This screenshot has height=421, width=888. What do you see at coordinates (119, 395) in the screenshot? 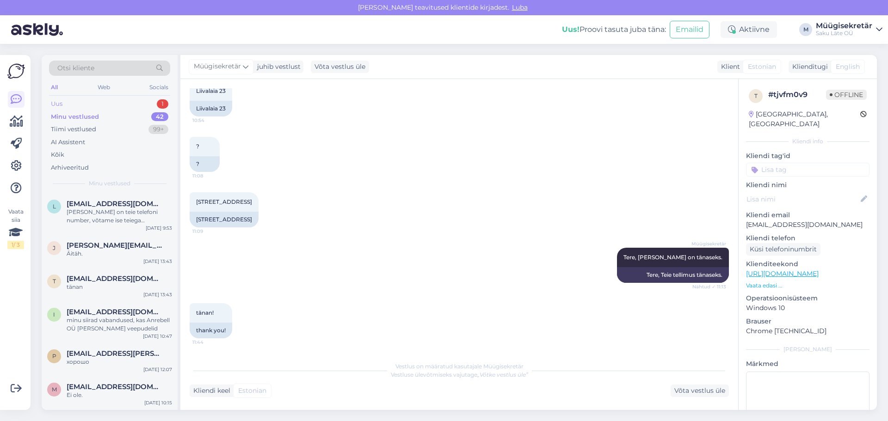
I see `div: Ei ole.` at bounding box center [119, 395].